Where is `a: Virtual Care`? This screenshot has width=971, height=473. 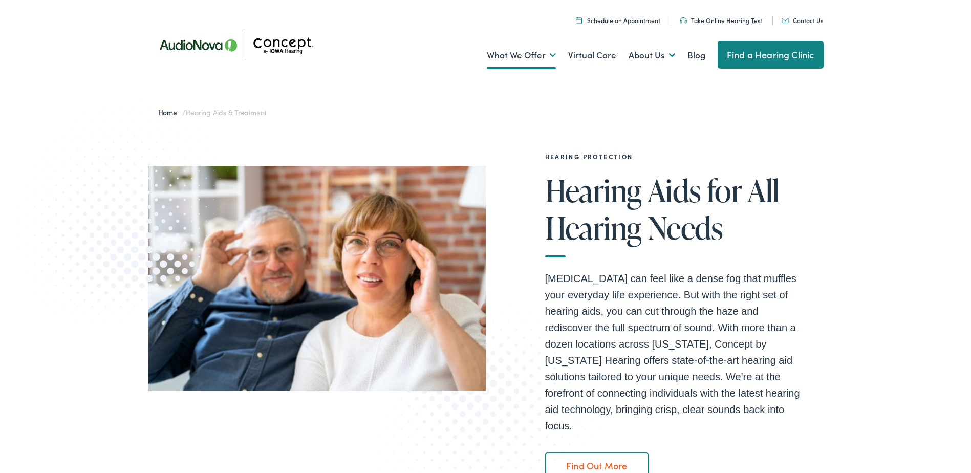
a: Virtual Care is located at coordinates (592, 55).